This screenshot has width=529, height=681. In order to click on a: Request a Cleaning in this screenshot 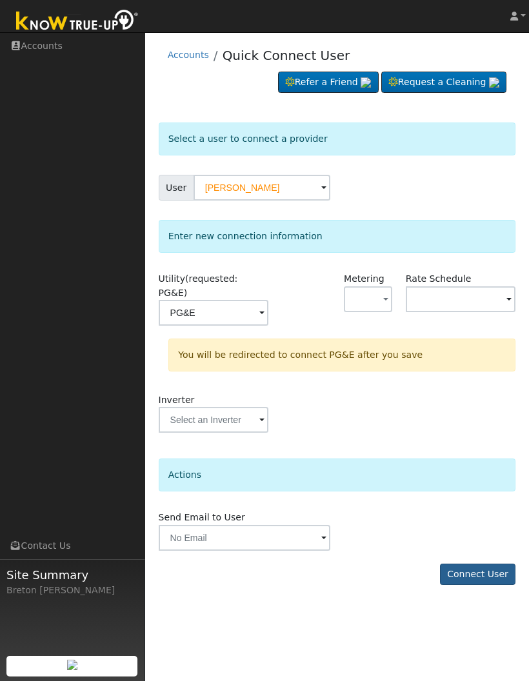, I will do `click(444, 83)`.